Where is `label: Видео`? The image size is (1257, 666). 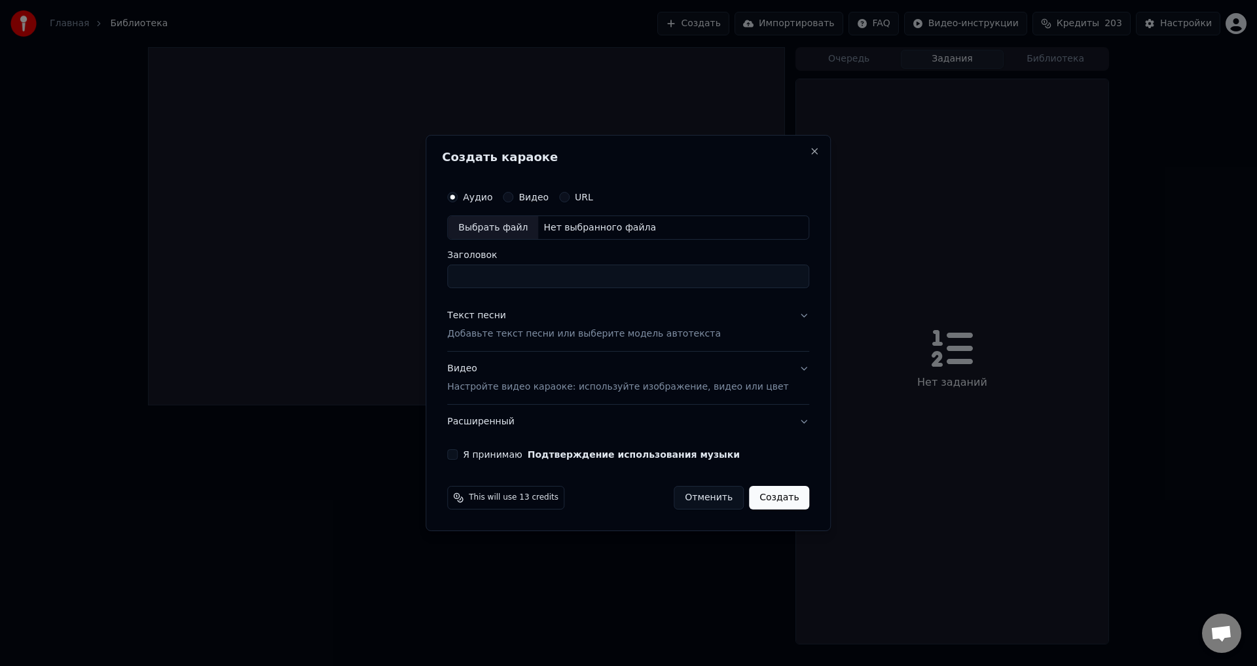
label: Видео is located at coordinates (534, 197).